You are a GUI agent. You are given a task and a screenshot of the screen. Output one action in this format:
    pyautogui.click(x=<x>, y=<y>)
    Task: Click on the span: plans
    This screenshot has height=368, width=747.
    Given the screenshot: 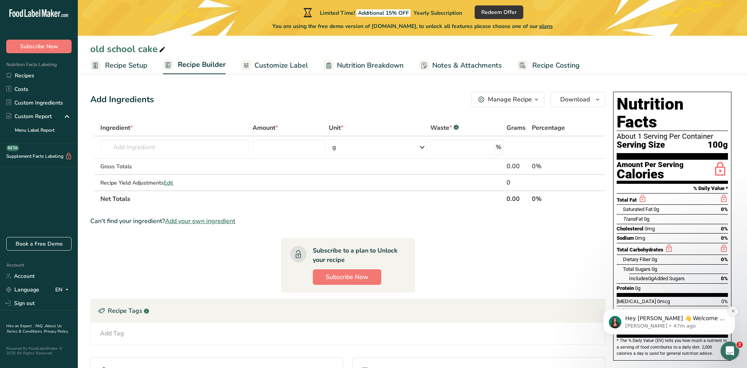 What is the action you would take?
    pyautogui.click(x=546, y=26)
    